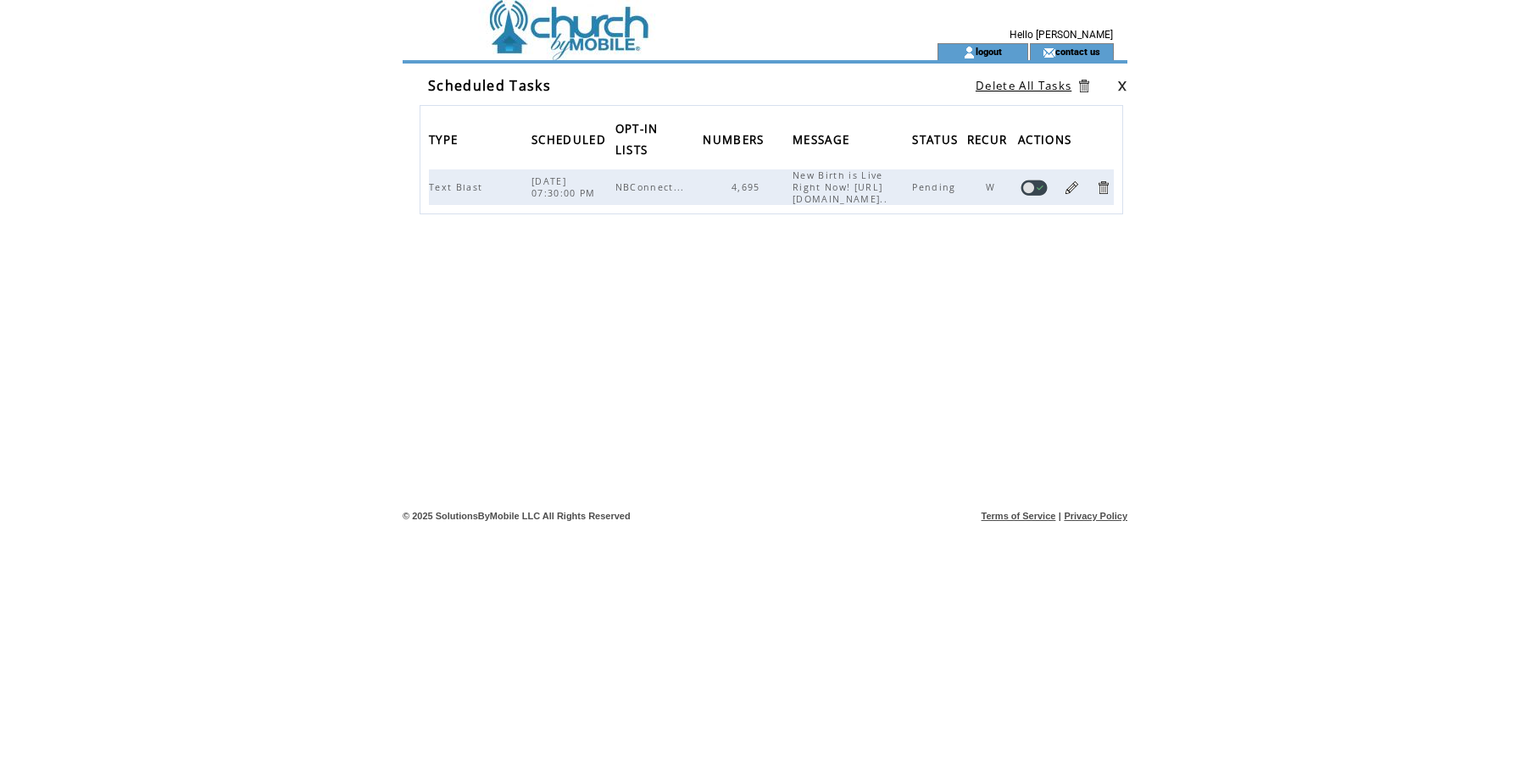  Describe the element at coordinates (936, 187) in the screenshot. I see `span: Pending` at that location.